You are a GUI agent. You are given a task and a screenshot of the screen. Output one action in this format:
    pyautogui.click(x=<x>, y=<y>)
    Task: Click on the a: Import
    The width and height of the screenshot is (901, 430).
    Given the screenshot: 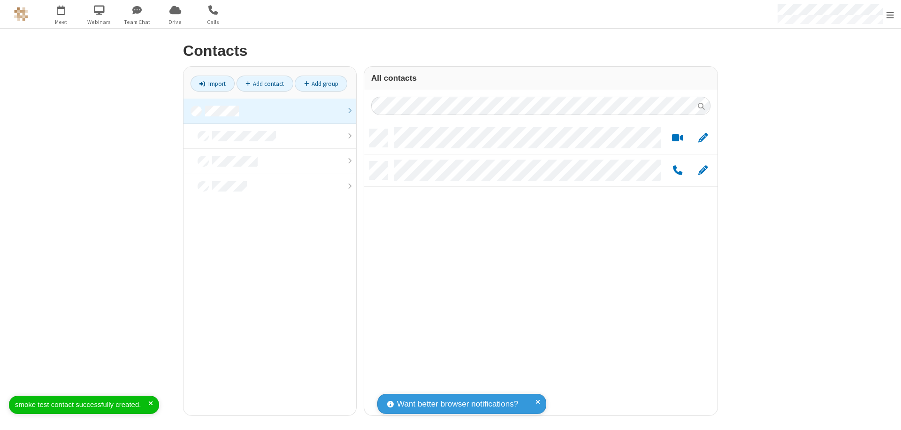 What is the action you would take?
    pyautogui.click(x=213, y=84)
    